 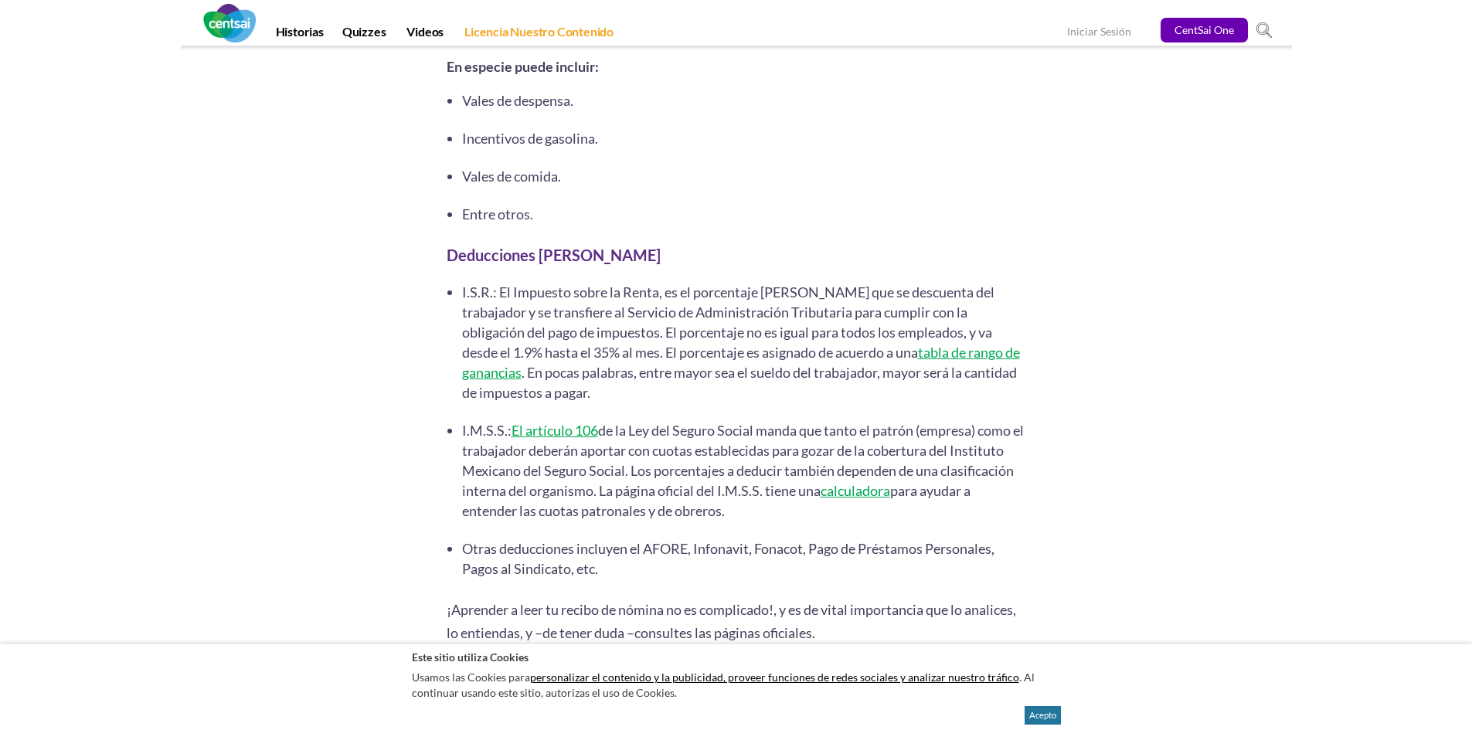 What do you see at coordinates (229, 23) in the screenshot?
I see `img: CentSai` at bounding box center [229, 23].